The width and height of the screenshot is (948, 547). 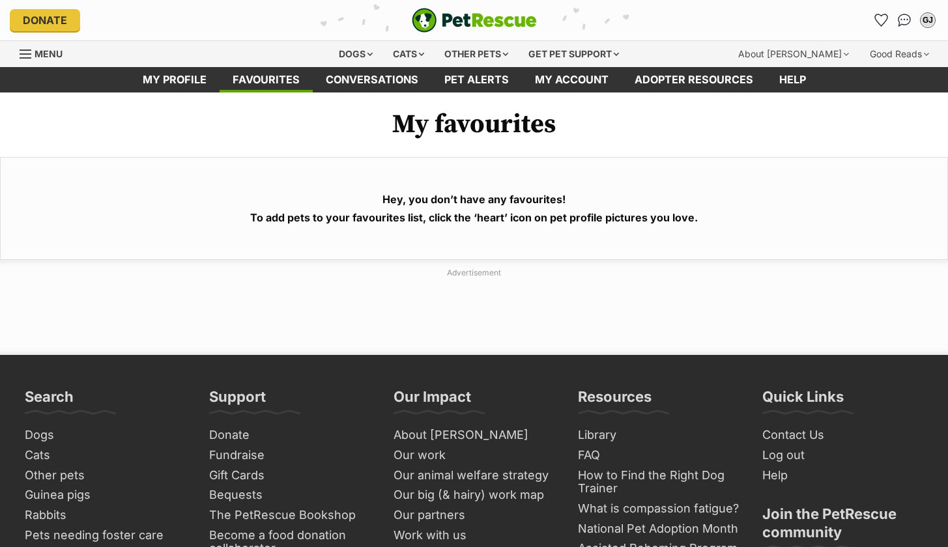 What do you see at coordinates (658, 482) in the screenshot?
I see `a: How to Find the Right Dog Trainer` at bounding box center [658, 482].